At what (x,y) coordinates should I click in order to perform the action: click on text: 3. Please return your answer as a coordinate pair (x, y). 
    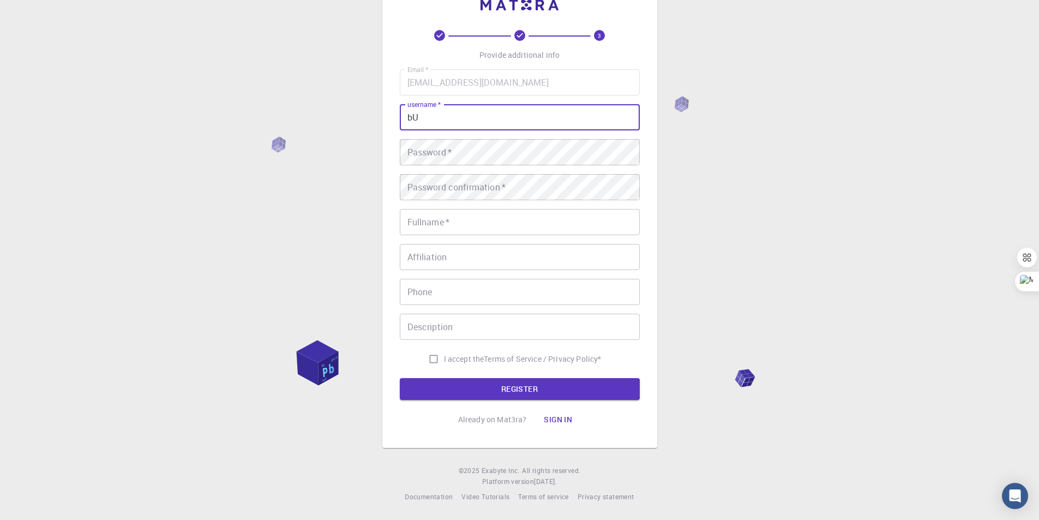
    Looking at the image, I should click on (599, 35).